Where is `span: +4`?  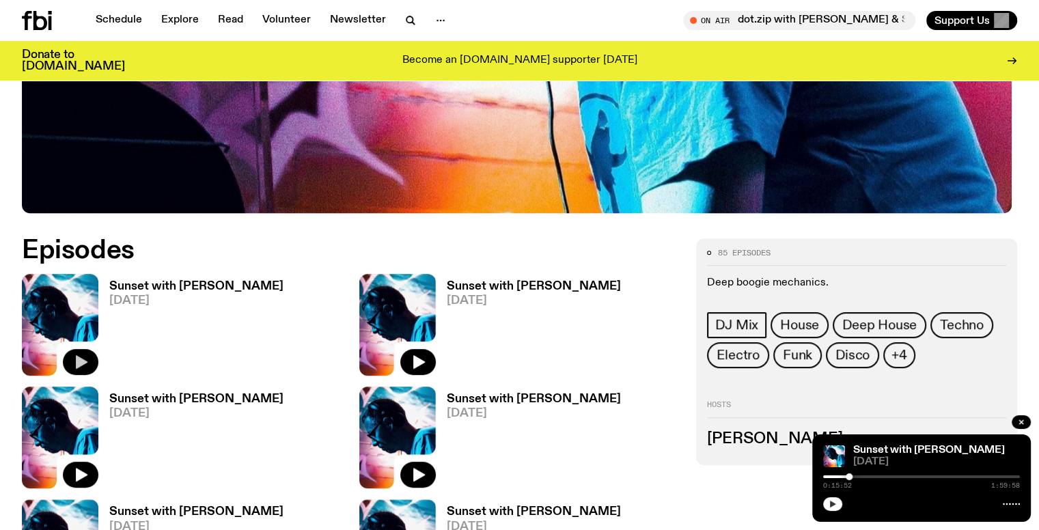 span: +4 is located at coordinates (899, 355).